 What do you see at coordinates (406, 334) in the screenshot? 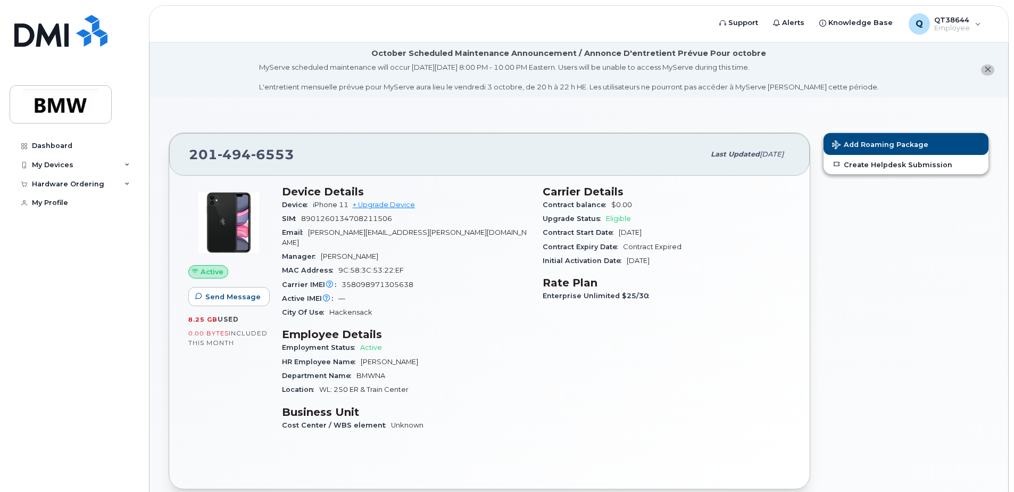
I see `h3: Employee Details` at bounding box center [406, 334].